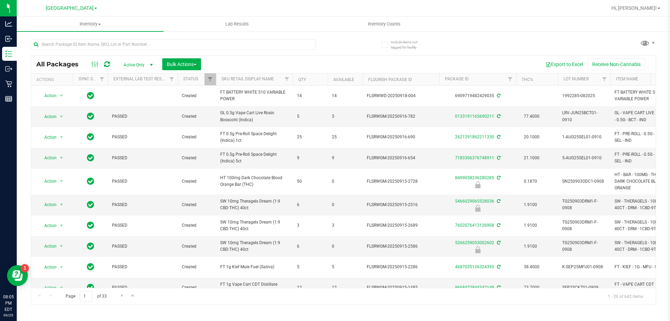  What do you see at coordinates (641, 182) in the screenshot?
I see `span: HT - BAR - 100MG - THC - DARK CHOCOLATE BLOOD ORANGE` at bounding box center [641, 182].